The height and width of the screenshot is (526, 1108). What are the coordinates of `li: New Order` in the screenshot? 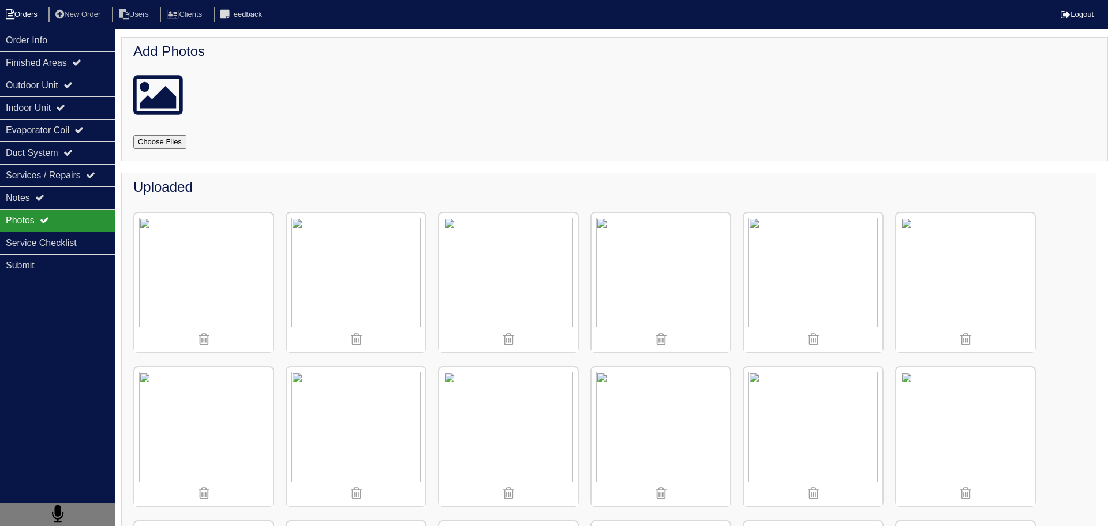 It's located at (79, 14).